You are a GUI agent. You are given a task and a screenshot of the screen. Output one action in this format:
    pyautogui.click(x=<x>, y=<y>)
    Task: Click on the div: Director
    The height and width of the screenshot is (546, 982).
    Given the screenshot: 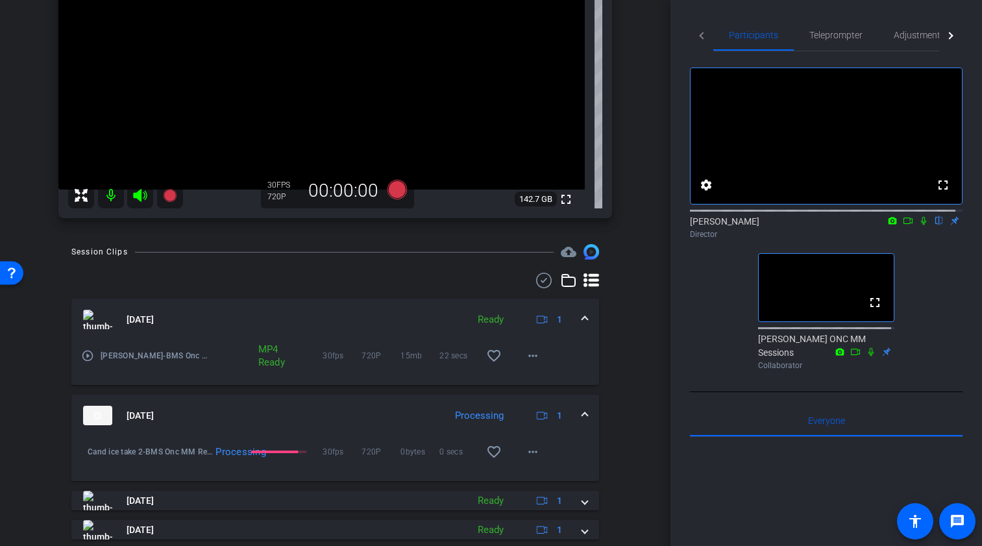 What is the action you would take?
    pyautogui.click(x=826, y=234)
    